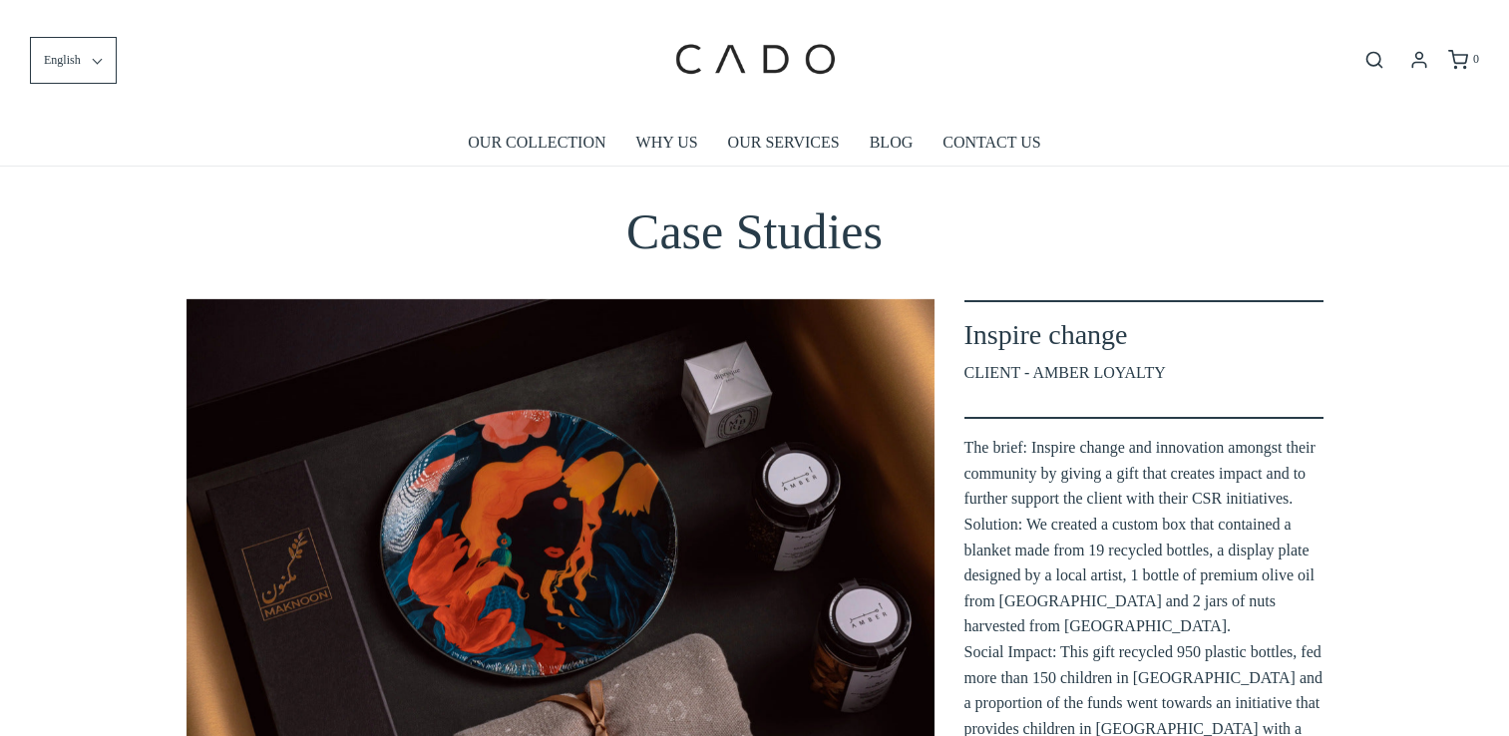  What do you see at coordinates (892, 143) in the screenshot?
I see `a: BLOG` at bounding box center [892, 143].